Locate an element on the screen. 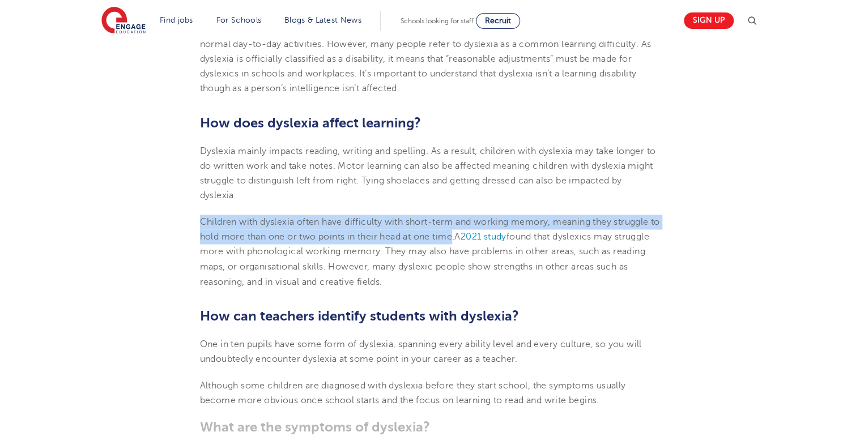  a: 2021 study is located at coordinates (483, 237).